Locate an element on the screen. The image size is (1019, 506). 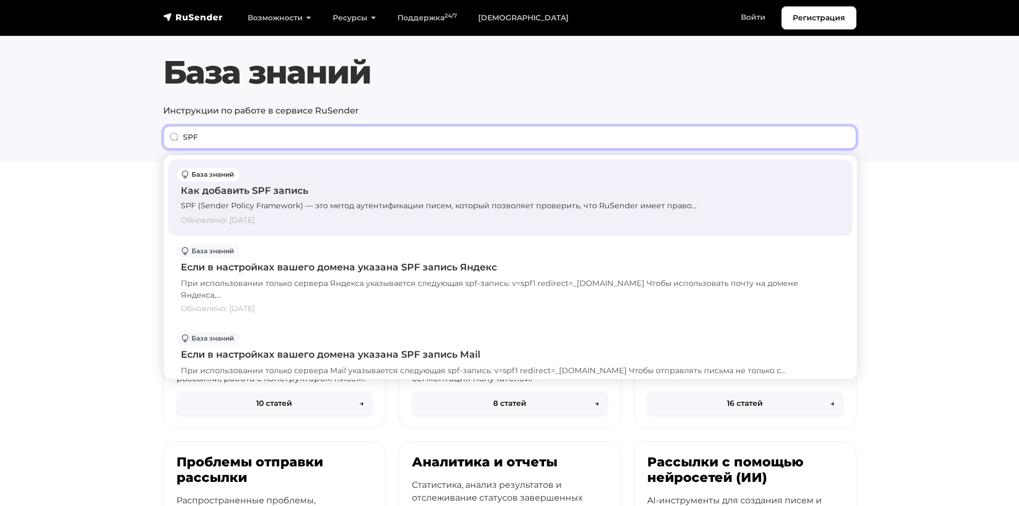
a: Поддержка24/7 is located at coordinates (427, 18).